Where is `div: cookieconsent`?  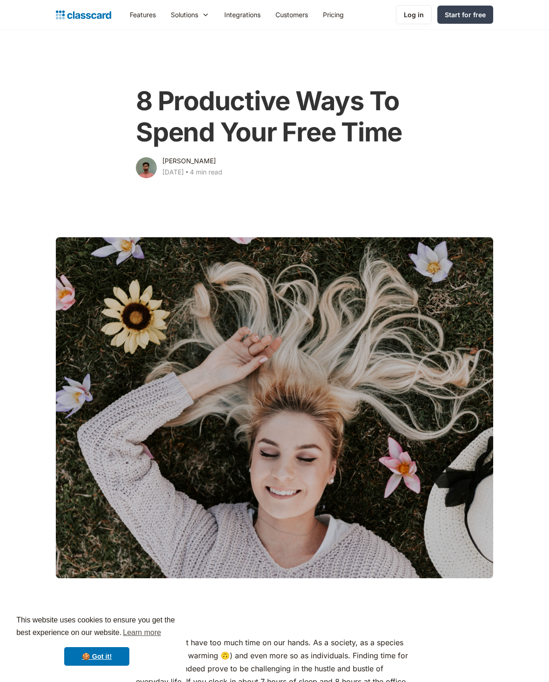
div: cookieconsent is located at coordinates (97, 640).